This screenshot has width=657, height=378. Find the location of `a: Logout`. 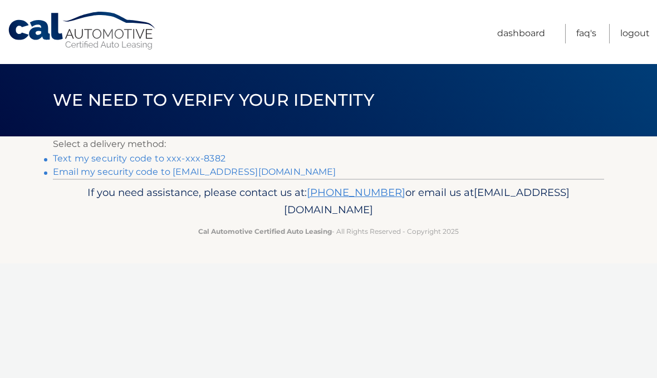

a: Logout is located at coordinates (635, 33).